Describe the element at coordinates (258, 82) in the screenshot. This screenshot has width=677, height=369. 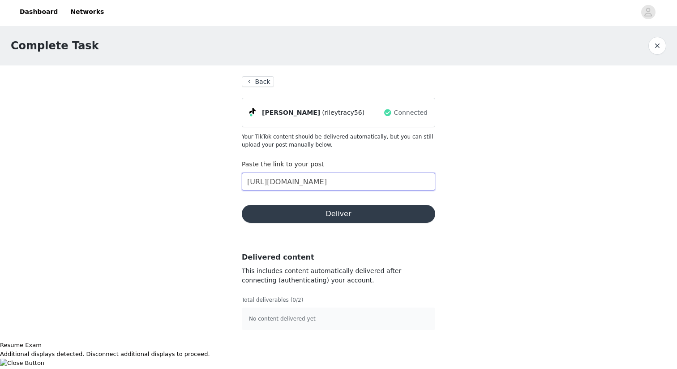
I see `button: Back` at that location.